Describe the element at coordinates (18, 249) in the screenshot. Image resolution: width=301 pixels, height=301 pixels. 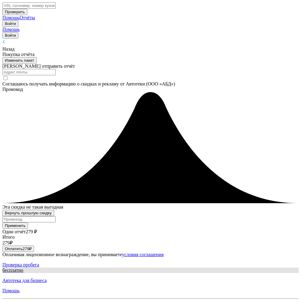
I see `button: Оплатить279₽` at that location.